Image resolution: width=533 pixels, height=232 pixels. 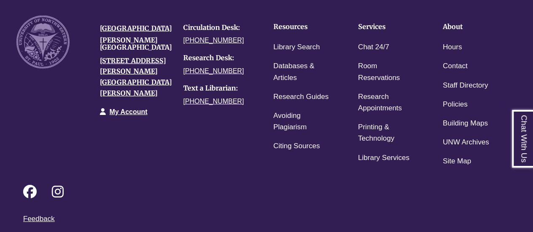 I want to click on a: Databases & Articles, so click(x=302, y=72).